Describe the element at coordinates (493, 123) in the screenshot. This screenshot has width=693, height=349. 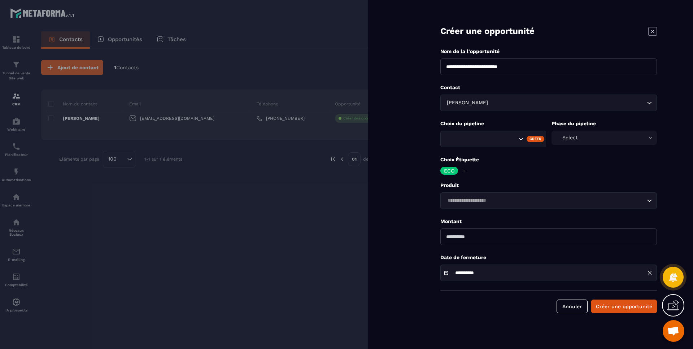
I see `p: Choix du pipeline` at that location.